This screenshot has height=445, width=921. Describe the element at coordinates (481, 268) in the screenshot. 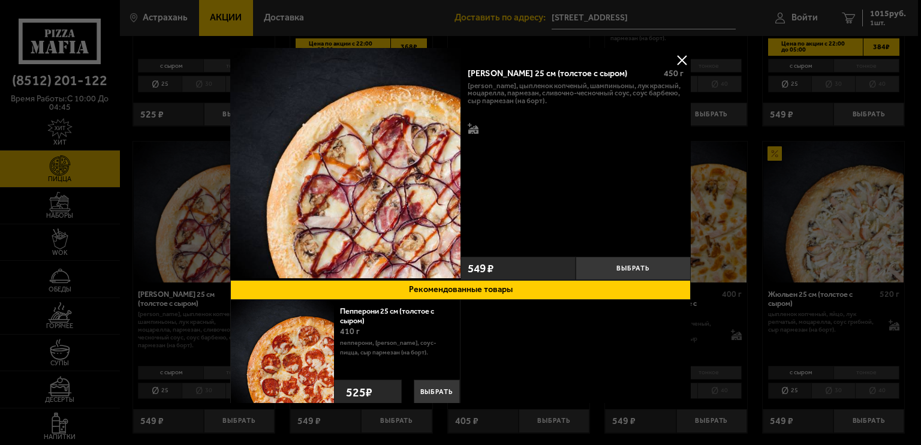

I see `span: 549 ₽` at that location.